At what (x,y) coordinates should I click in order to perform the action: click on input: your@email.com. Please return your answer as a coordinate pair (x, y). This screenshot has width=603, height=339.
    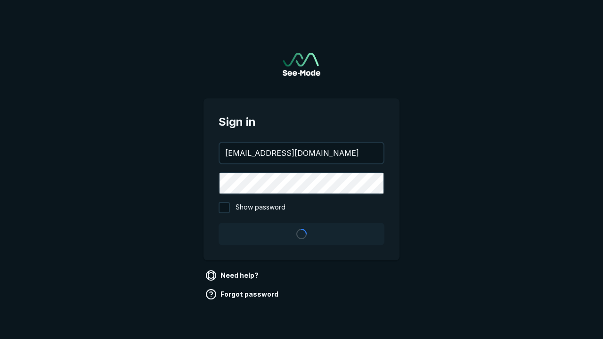
    Looking at the image, I should click on (301, 153).